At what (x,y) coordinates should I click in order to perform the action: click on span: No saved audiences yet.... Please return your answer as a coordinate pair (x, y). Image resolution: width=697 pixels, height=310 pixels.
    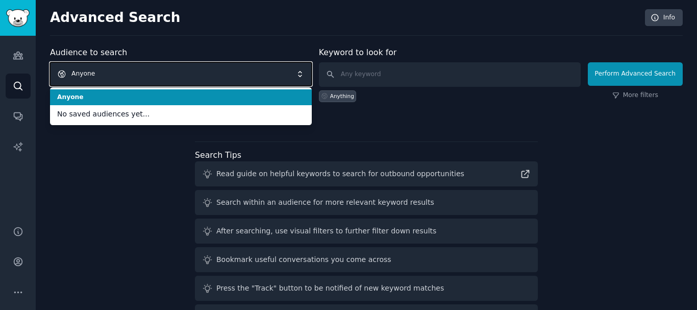
    Looking at the image, I should click on (181, 114).